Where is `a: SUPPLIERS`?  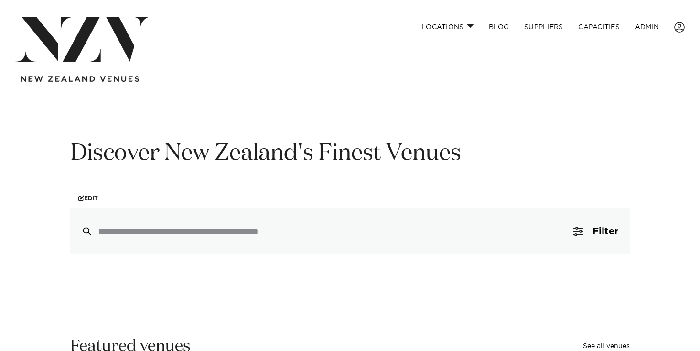 a: SUPPLIERS is located at coordinates (544, 27).